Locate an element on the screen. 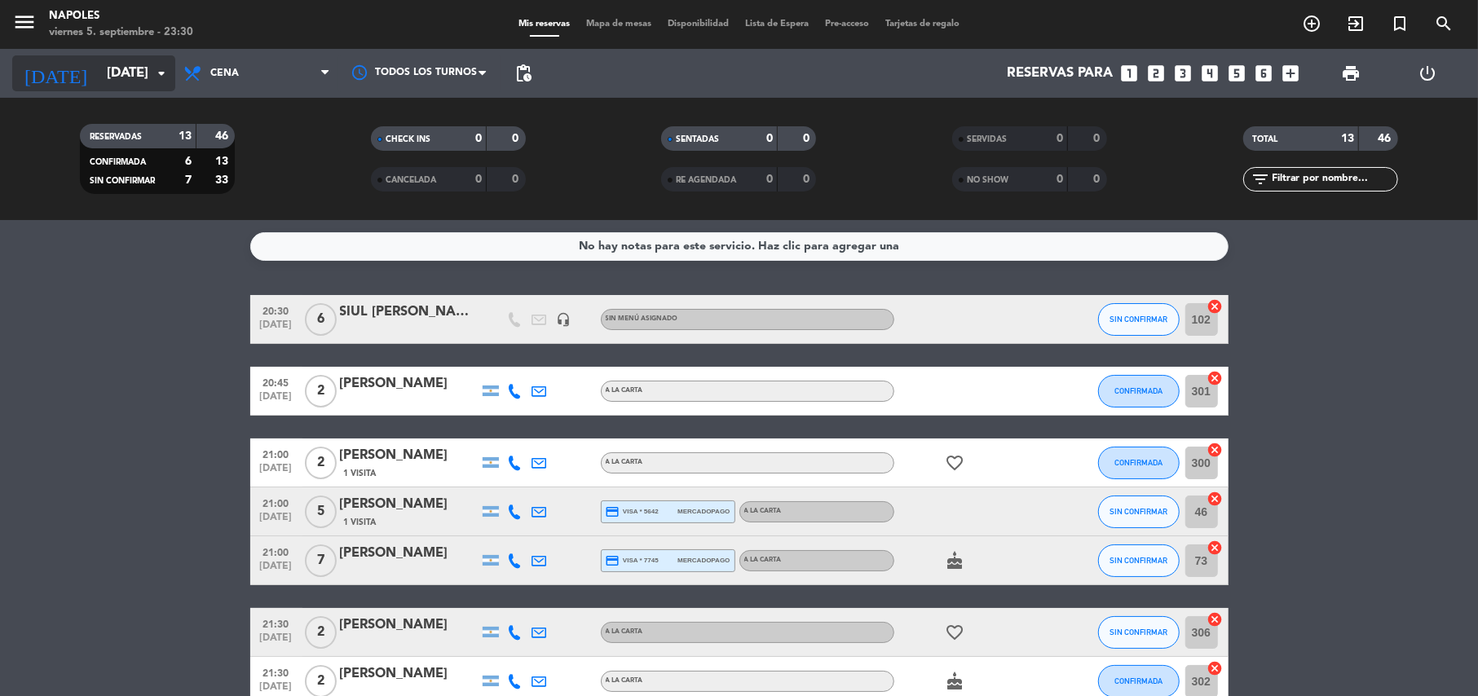  span: Mapa de mesas is located at coordinates (619, 24).